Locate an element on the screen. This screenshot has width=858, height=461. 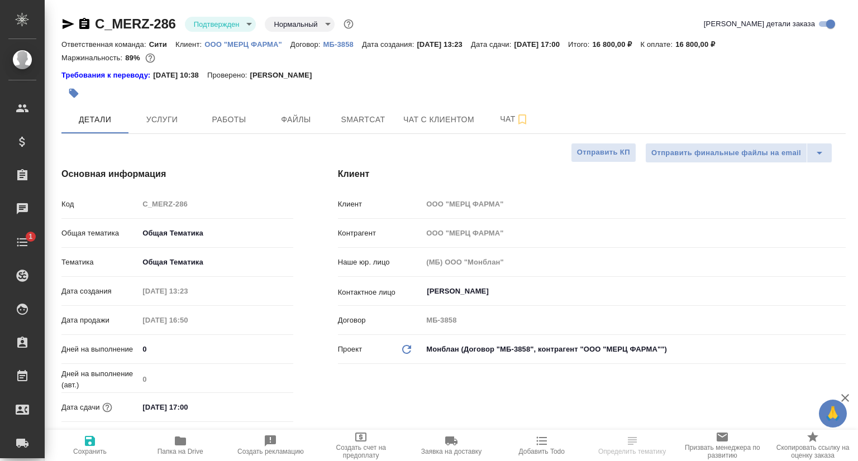
button: Скопировать ссылку для ЯМессенджера is located at coordinates (68, 24).